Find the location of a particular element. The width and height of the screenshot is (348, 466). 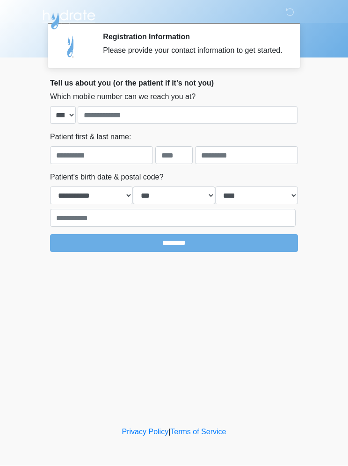

a: Terms of Service is located at coordinates (198, 432).